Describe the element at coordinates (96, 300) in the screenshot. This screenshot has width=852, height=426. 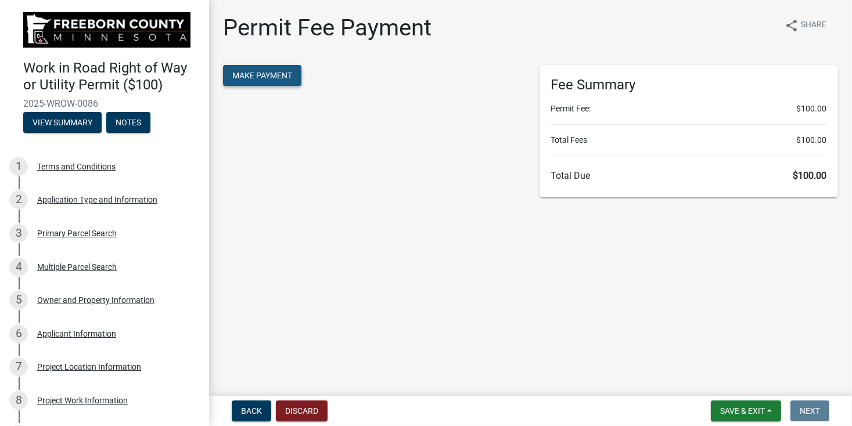
I see `div: Owner and Property Information` at that location.